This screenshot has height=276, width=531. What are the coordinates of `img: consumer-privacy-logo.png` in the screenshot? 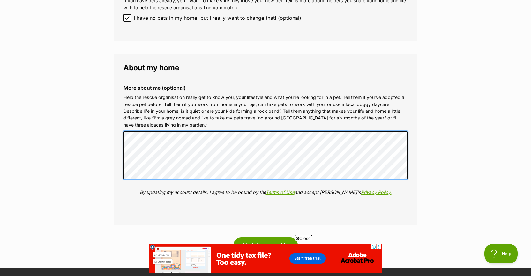 It's located at (3, 3).